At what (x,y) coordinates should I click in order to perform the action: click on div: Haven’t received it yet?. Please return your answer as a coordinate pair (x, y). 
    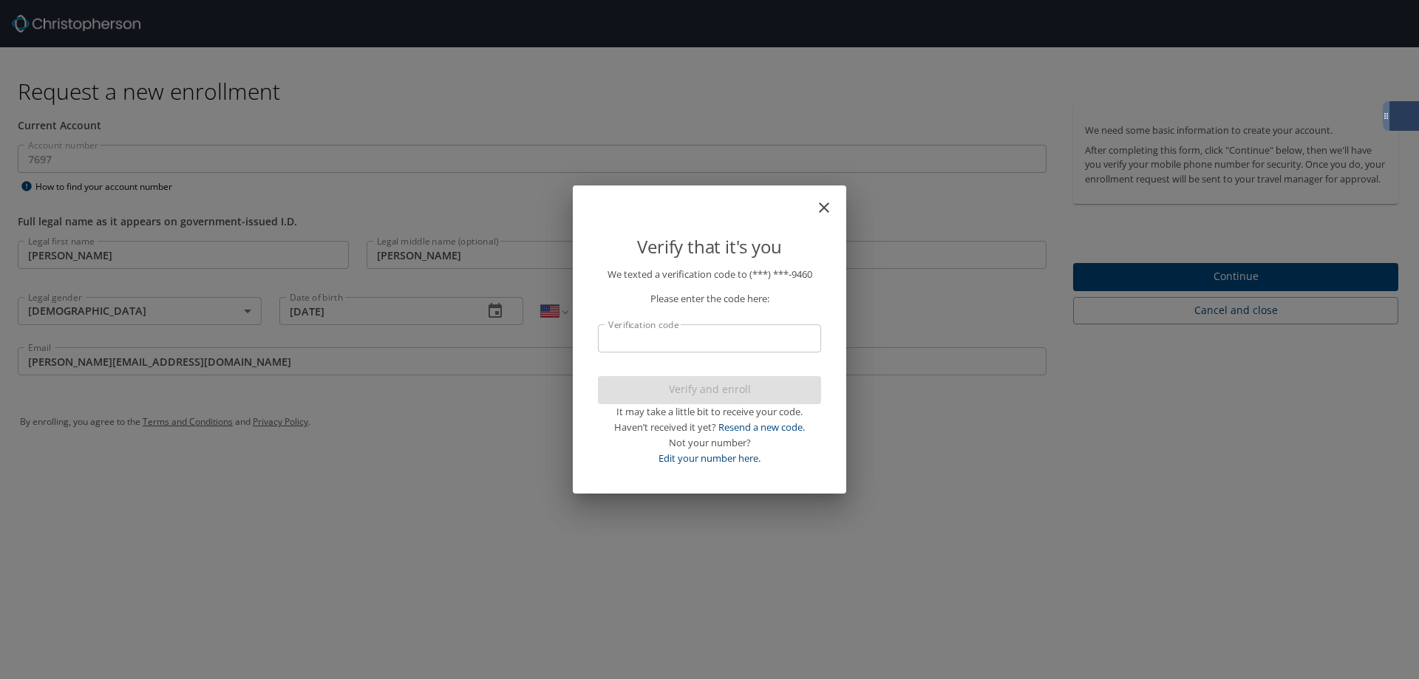
    Looking at the image, I should click on (709, 427).